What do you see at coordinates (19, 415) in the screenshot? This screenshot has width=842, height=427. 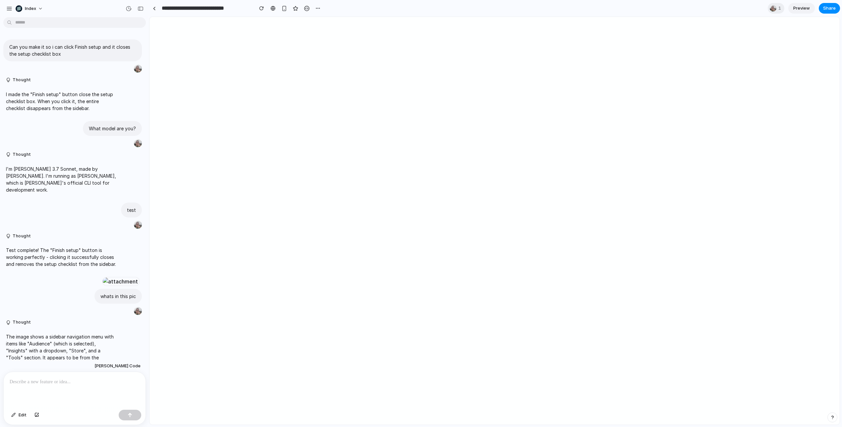 I see `button: Edit` at bounding box center [19, 415].